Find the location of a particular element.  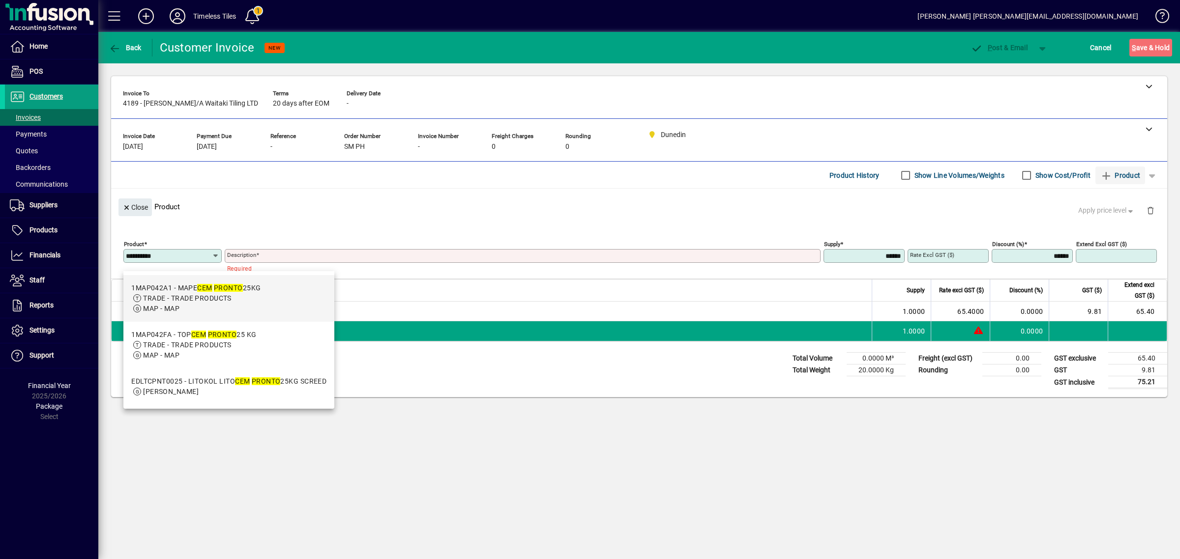

span: SM PH is located at coordinates (354, 147).